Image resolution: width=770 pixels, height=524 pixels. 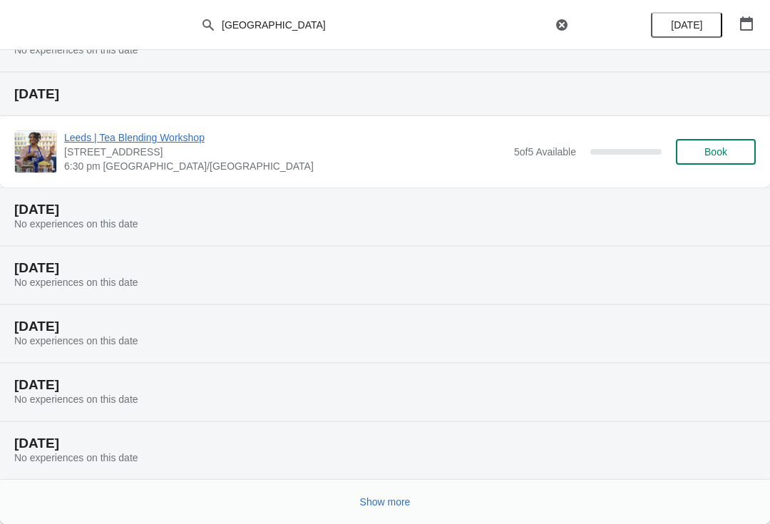 What do you see at coordinates (386, 25) in the screenshot?
I see `input: Search` at bounding box center [386, 25].